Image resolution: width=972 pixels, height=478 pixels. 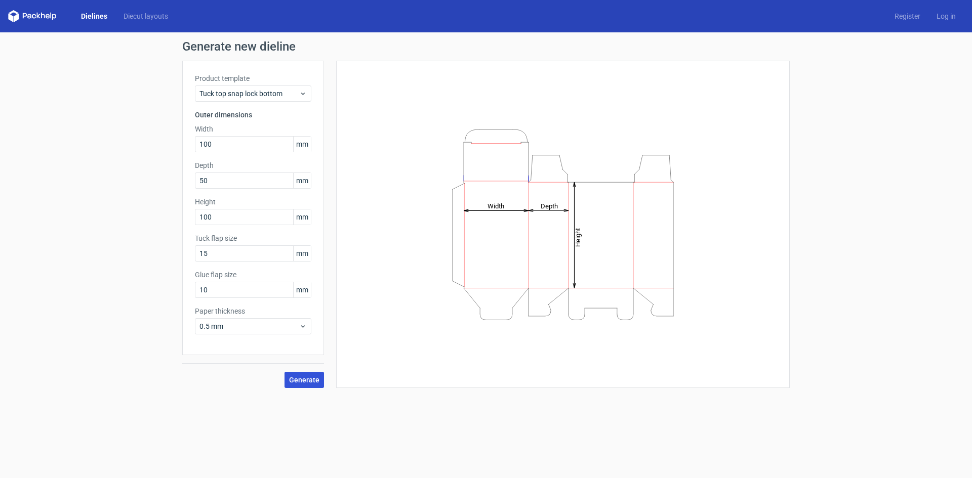 I want to click on label: Product template, so click(x=253, y=78).